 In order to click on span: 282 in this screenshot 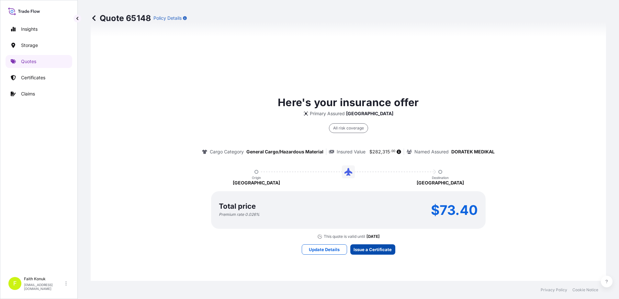, I will do `click(377, 152)`.